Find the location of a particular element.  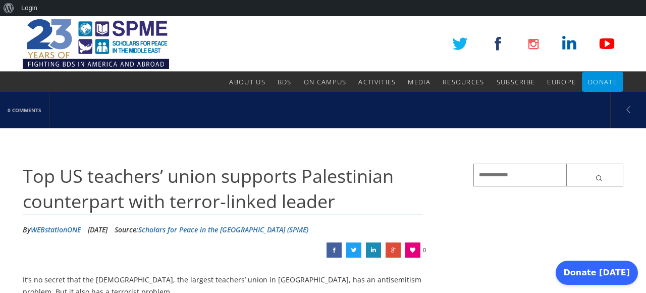

span: Resources is located at coordinates (463, 82).